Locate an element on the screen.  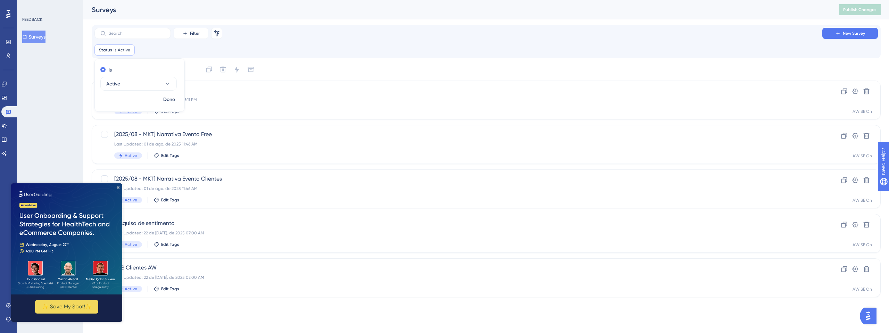
span: New Survey is located at coordinates (854, 33).